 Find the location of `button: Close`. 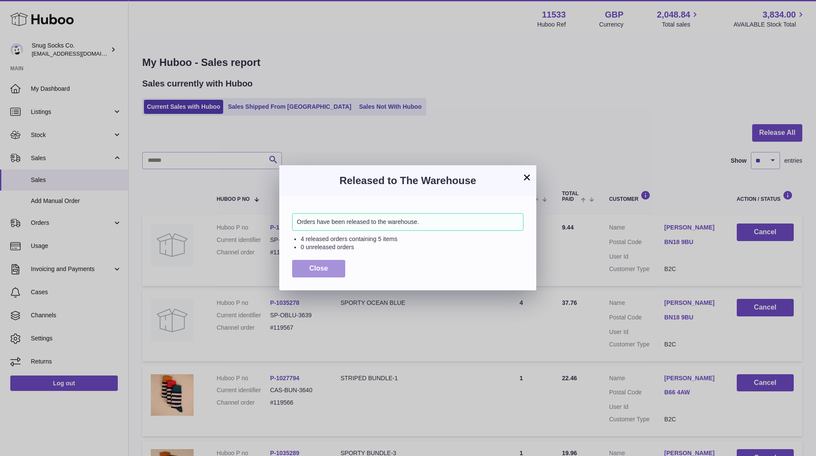

button: Close is located at coordinates (319, 269).